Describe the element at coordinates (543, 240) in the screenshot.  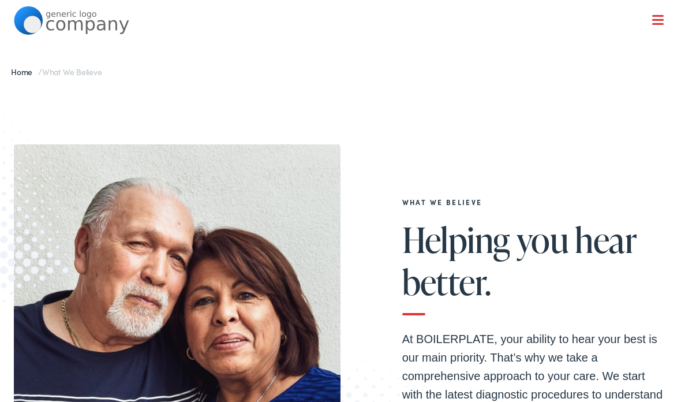
I see `span: you` at that location.